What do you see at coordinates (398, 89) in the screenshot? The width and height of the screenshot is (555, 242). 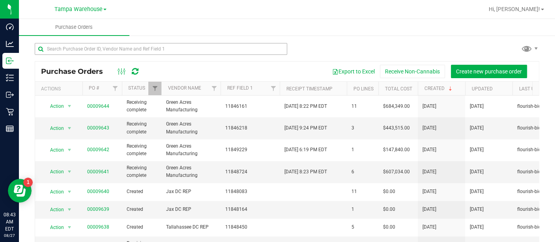 I see `a: Total Cost` at bounding box center [398, 89].